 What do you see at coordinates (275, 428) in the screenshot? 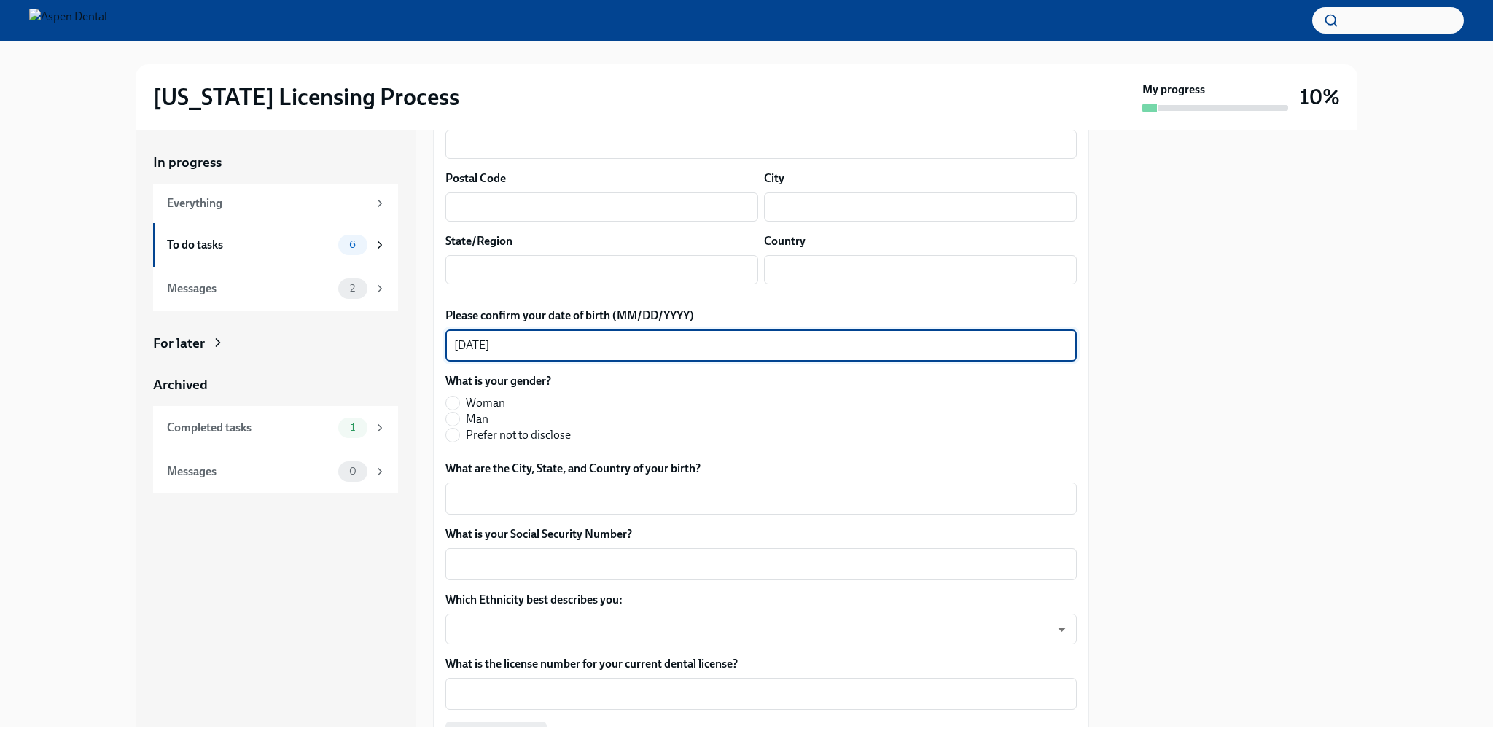
I see `a: Completed tasks1` at bounding box center [275, 428].